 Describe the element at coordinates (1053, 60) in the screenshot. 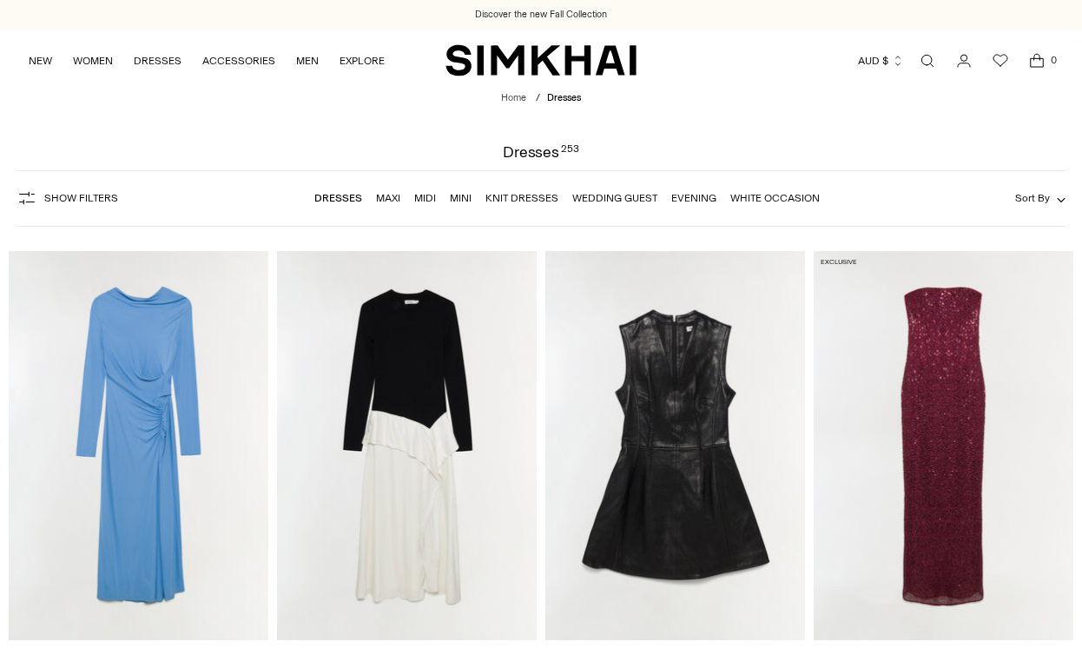

I see `span: 0` at that location.